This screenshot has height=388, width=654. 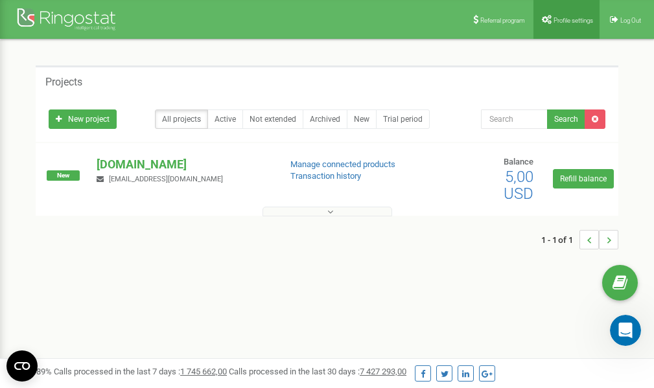 What do you see at coordinates (403, 119) in the screenshot?
I see `a: Trial period` at bounding box center [403, 119].